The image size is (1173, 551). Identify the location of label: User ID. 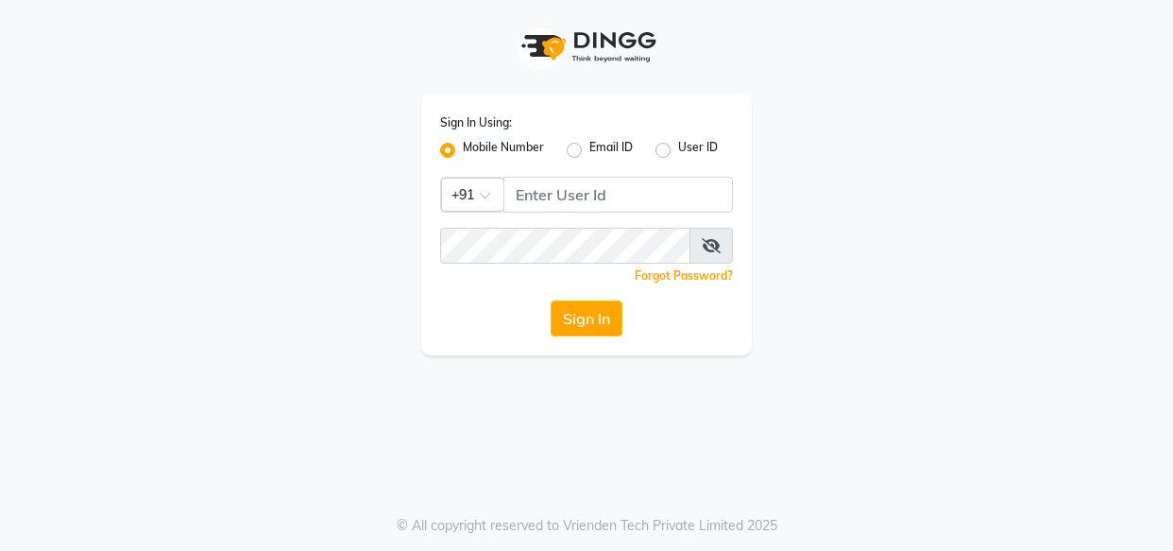
(698, 150).